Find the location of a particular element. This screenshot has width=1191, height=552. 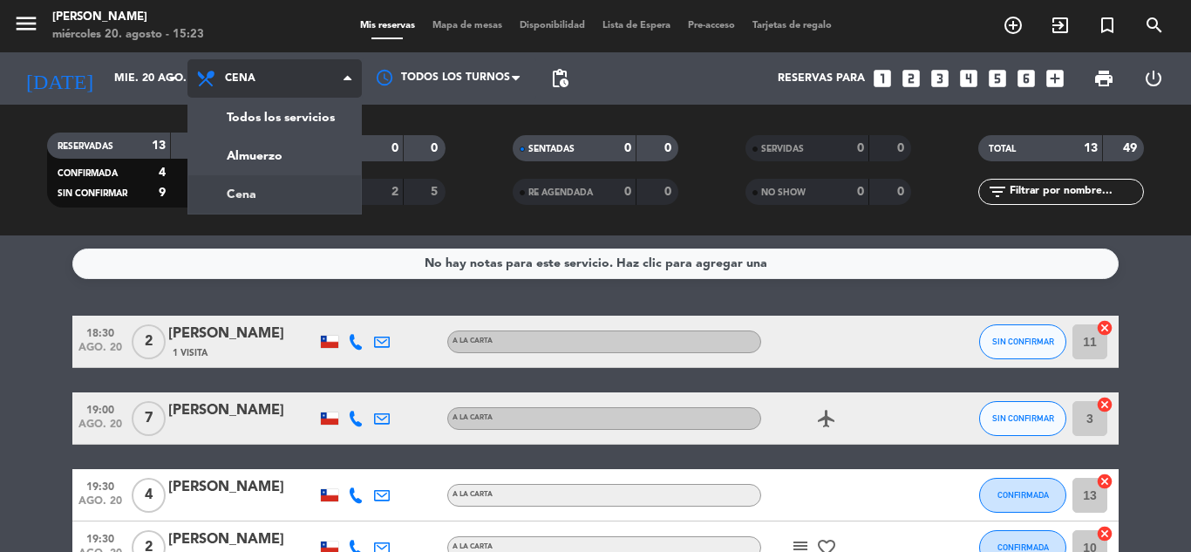

i: looks_3 is located at coordinates (940, 78).